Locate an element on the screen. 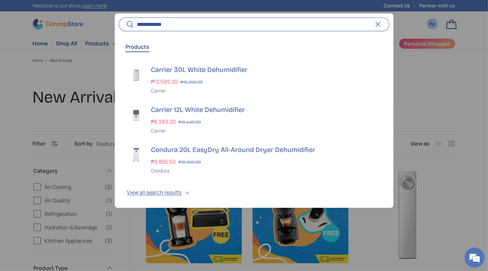  s: ₱16,999.00 is located at coordinates (192, 82).